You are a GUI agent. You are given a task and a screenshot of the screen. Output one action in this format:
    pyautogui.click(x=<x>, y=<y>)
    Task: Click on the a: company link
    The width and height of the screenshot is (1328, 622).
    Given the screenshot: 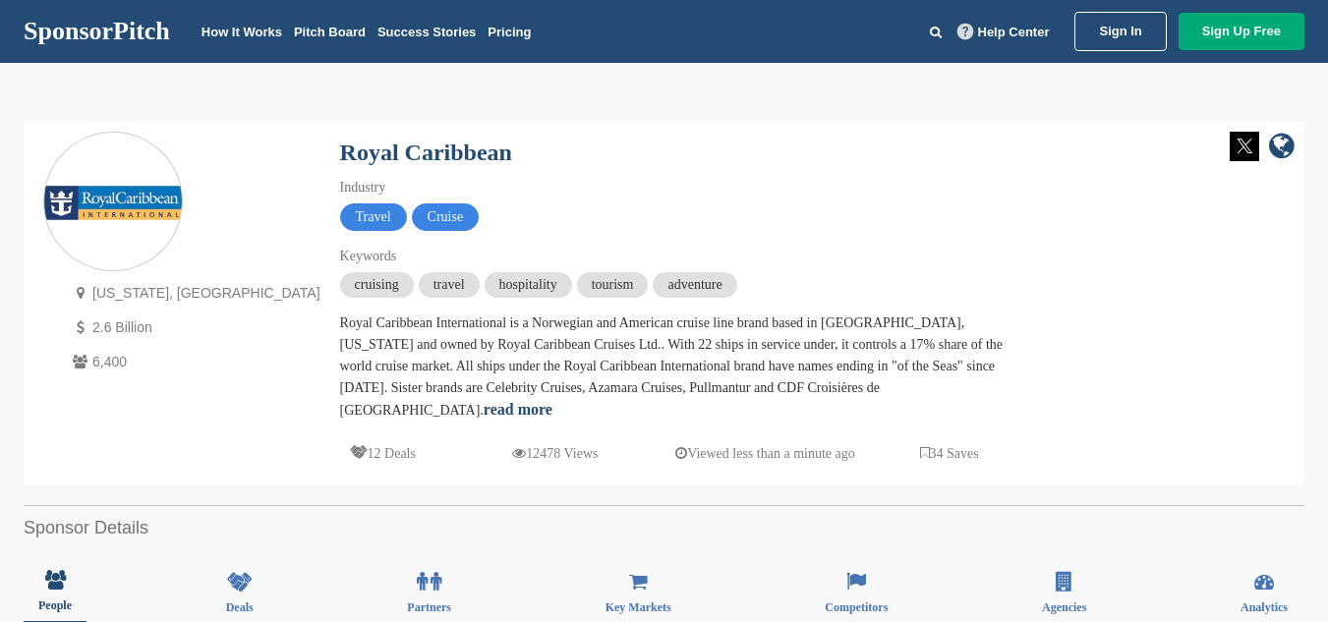 What is the action you would take?
    pyautogui.click(x=1281, y=147)
    